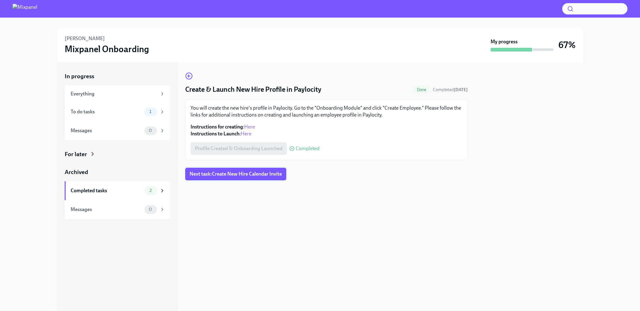 Image resolution: width=640 pixels, height=311 pixels. I want to click on a: For later, so click(117, 154).